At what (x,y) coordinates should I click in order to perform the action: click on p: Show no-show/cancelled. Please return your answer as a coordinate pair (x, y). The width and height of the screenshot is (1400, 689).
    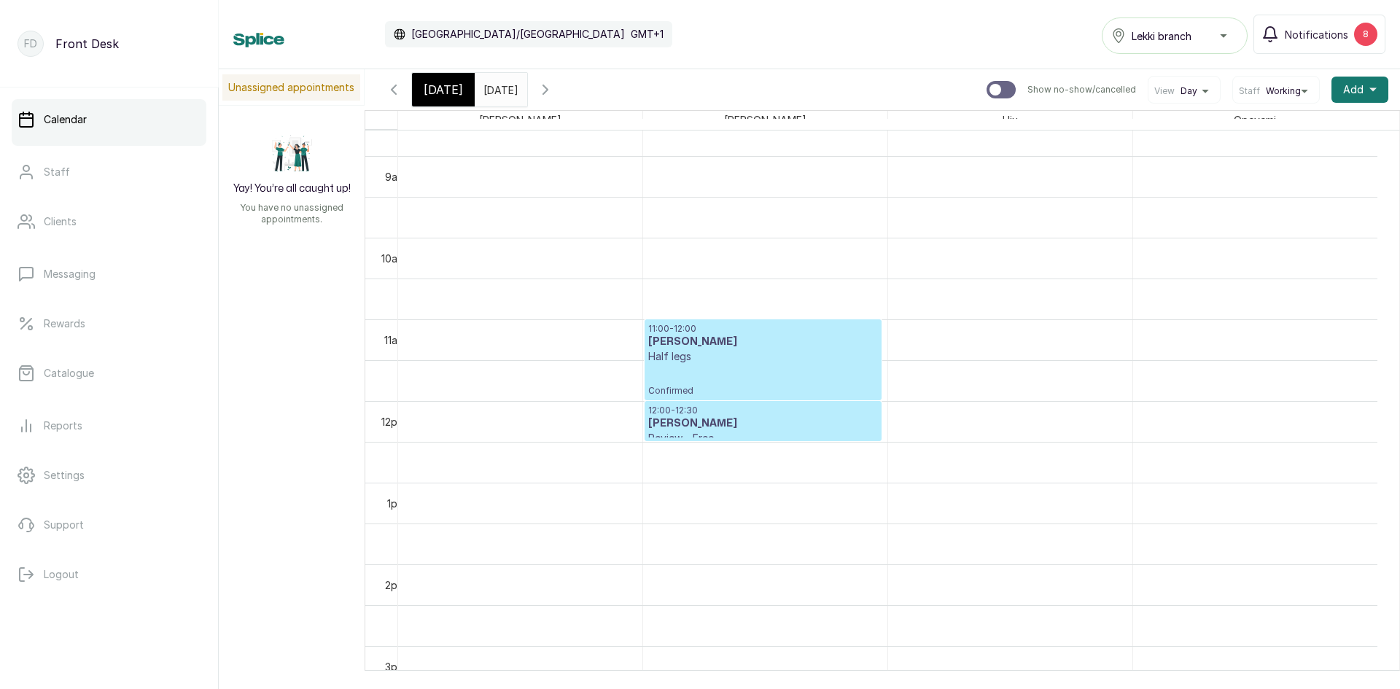
    Looking at the image, I should click on (1081, 90).